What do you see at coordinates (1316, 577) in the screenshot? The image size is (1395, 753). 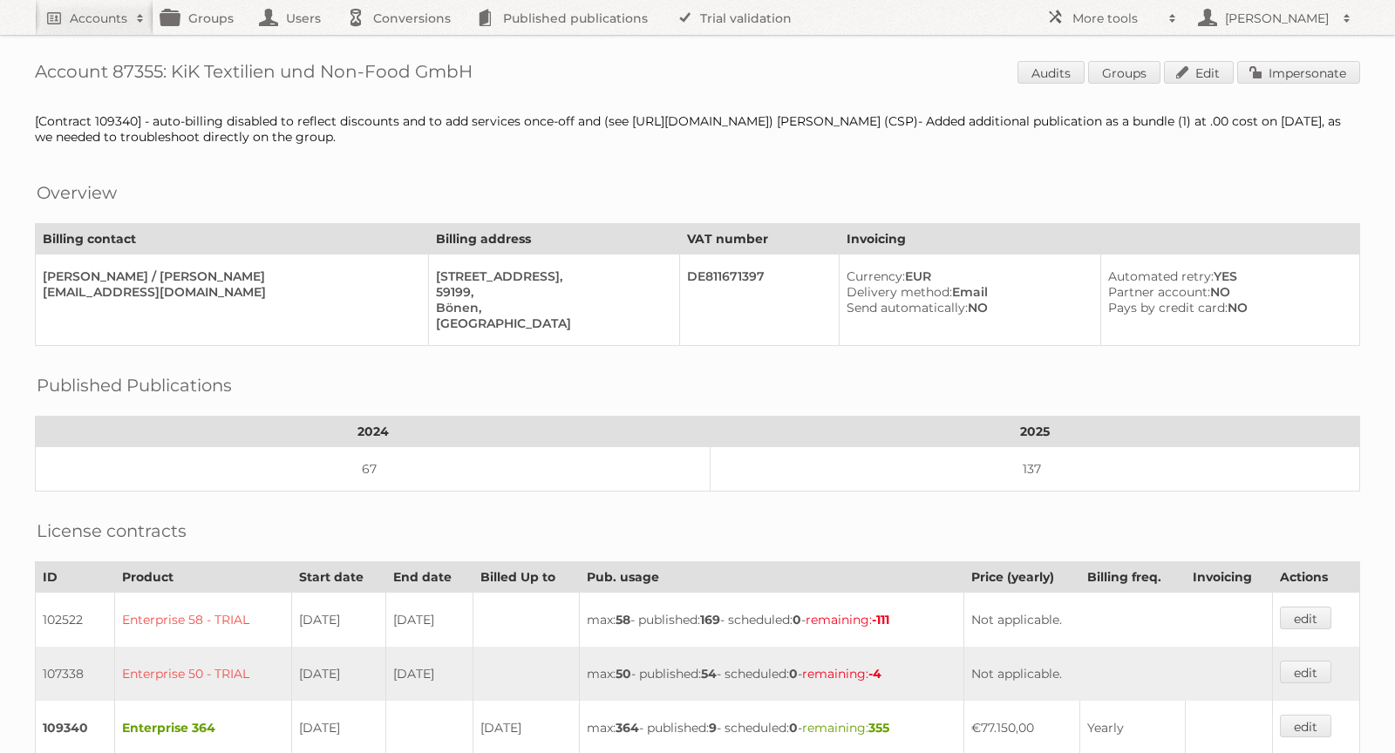 I see `th: Actions` at bounding box center [1316, 577].